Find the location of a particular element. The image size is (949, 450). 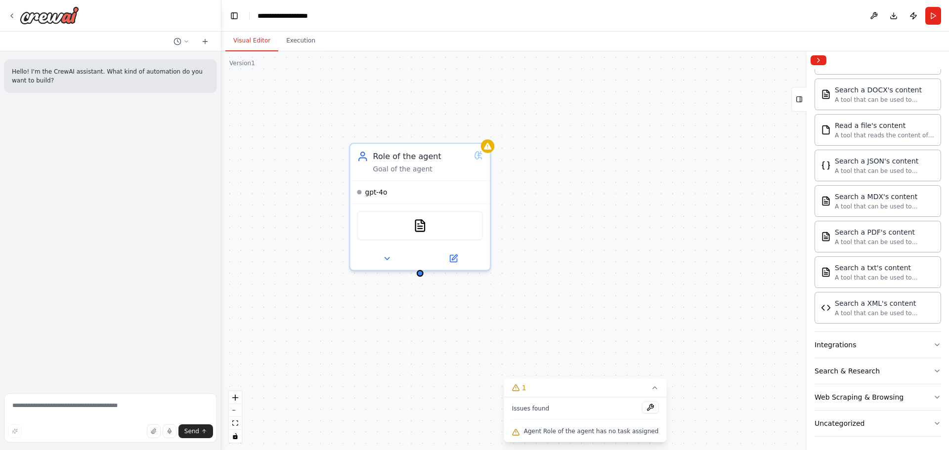

div: Web Scraping & Browsing is located at coordinates (859, 397).